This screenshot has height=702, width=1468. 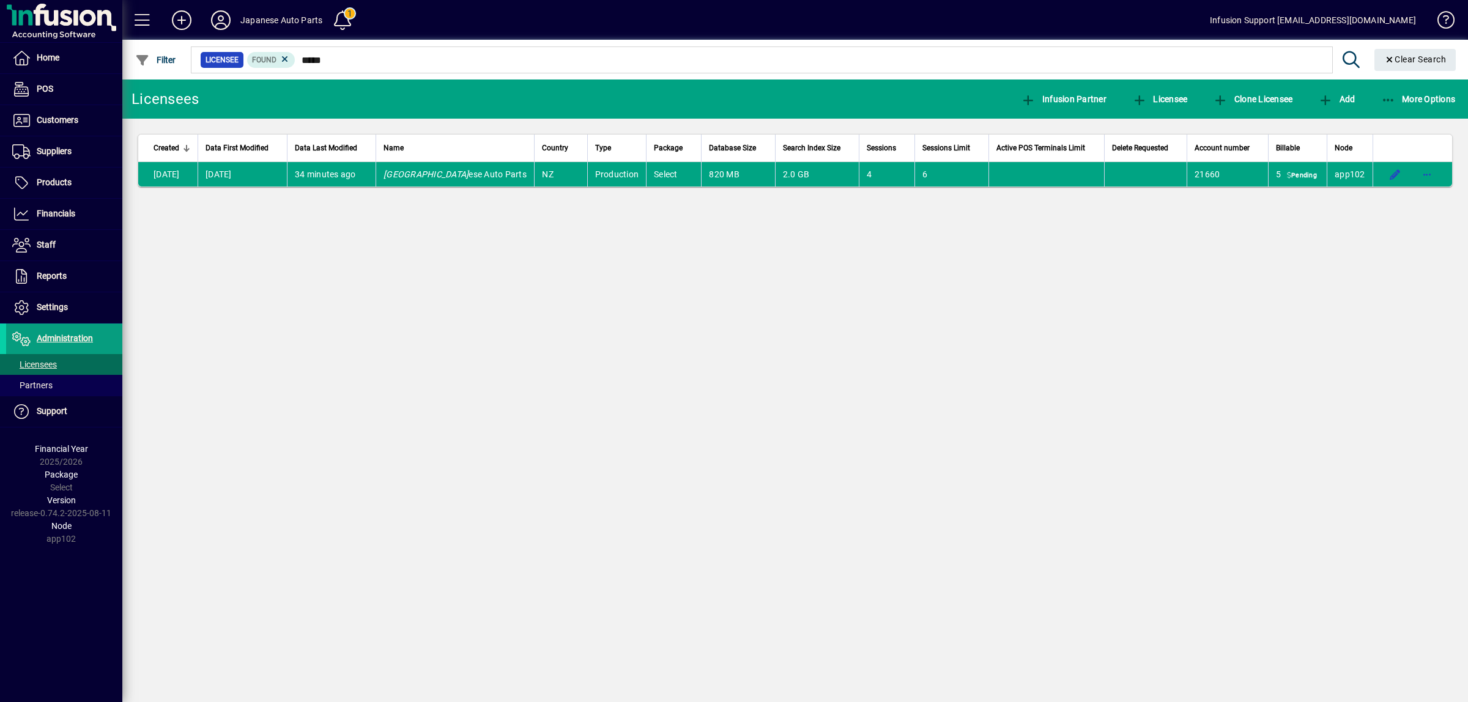 What do you see at coordinates (64, 121) in the screenshot?
I see `a: Customers` at bounding box center [64, 121].